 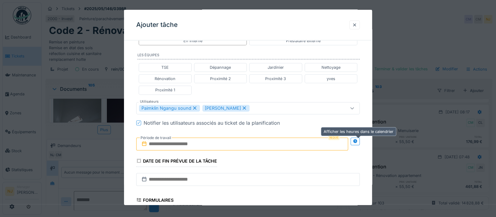 What do you see at coordinates (358, 132) in the screenshot?
I see `div: Afficher les heures dans le calendrier` at bounding box center [358, 132].